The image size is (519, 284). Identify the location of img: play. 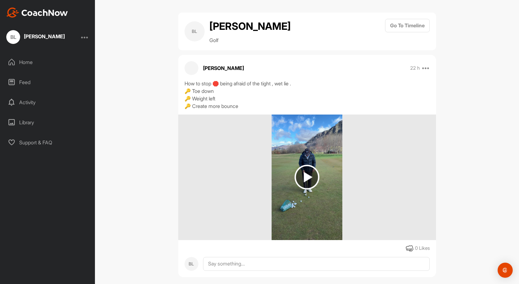
(307, 177).